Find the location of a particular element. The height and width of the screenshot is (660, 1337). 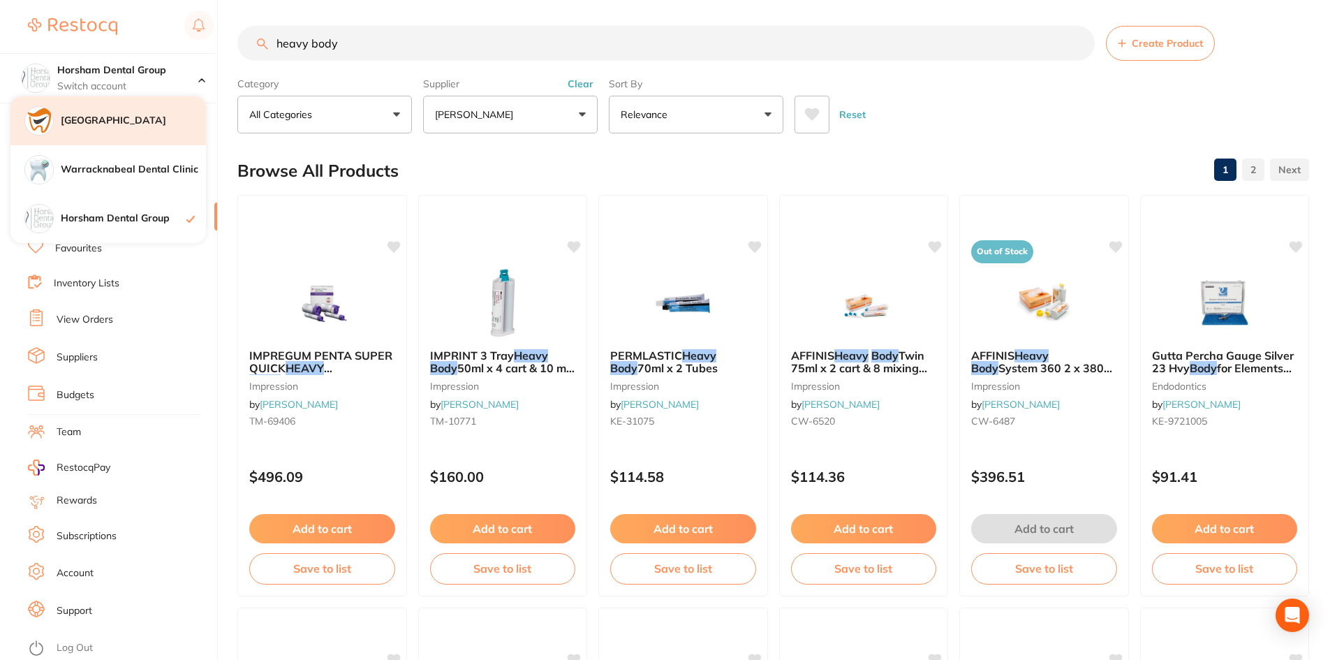

span: Out of Stock is located at coordinates (1002, 251).